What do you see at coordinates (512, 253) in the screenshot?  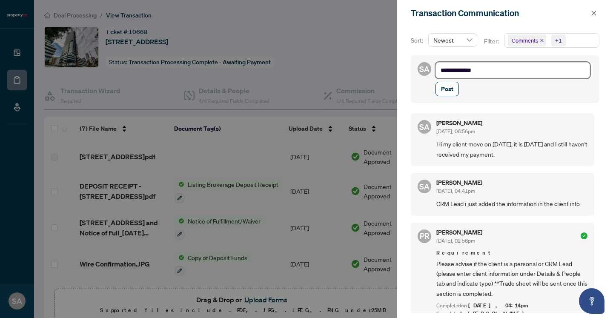 I see `span: Requirement` at bounding box center [512, 253].